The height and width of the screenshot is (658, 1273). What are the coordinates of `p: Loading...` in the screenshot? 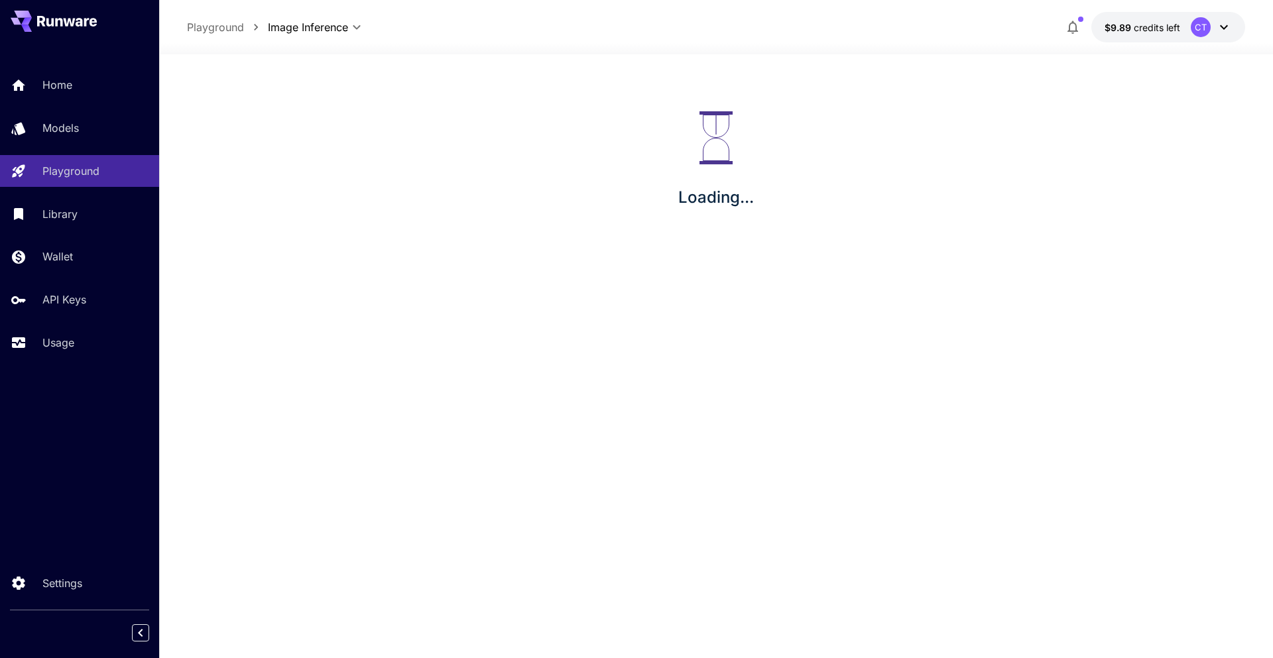 It's located at (716, 198).